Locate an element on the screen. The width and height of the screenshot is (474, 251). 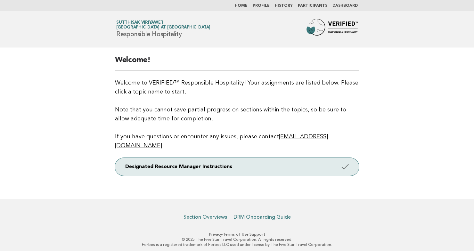
a: Support is located at coordinates (257, 234).